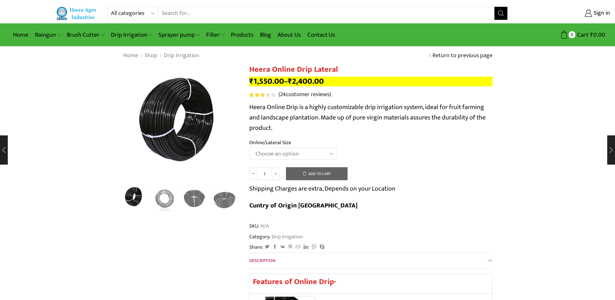 Image resolution: width=615 pixels, height=300 pixels. Describe the element at coordinates (225, 198) in the screenshot. I see `li: 4 / 5` at that location.